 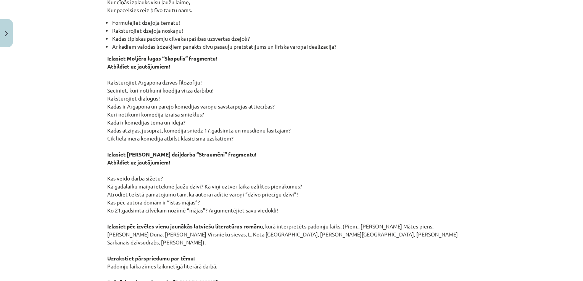 I want to click on li: Raksturojiet dzejoļa noskaņu!, so click(x=294, y=31).